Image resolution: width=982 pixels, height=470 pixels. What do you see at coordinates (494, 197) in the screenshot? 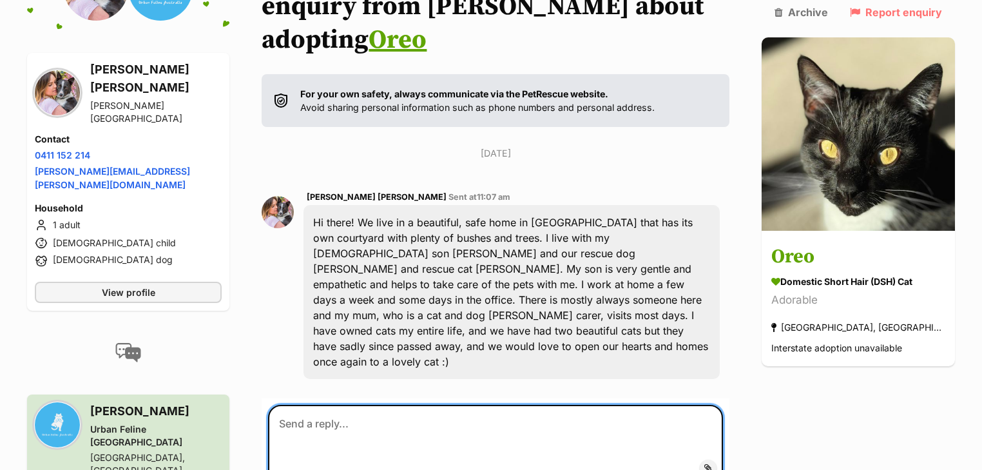
I see `span: 11:07 am` at bounding box center [494, 197].